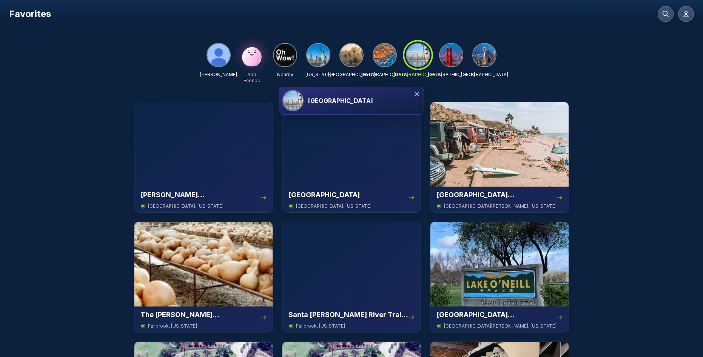 The height and width of the screenshot is (357, 703). I want to click on img: Orange County, so click(384, 55).